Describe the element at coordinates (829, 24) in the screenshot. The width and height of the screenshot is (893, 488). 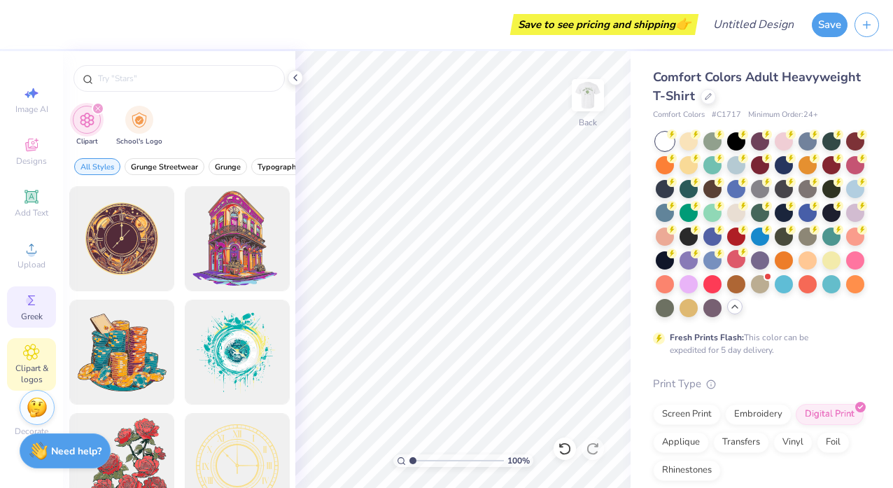
I see `button: Save` at that location.